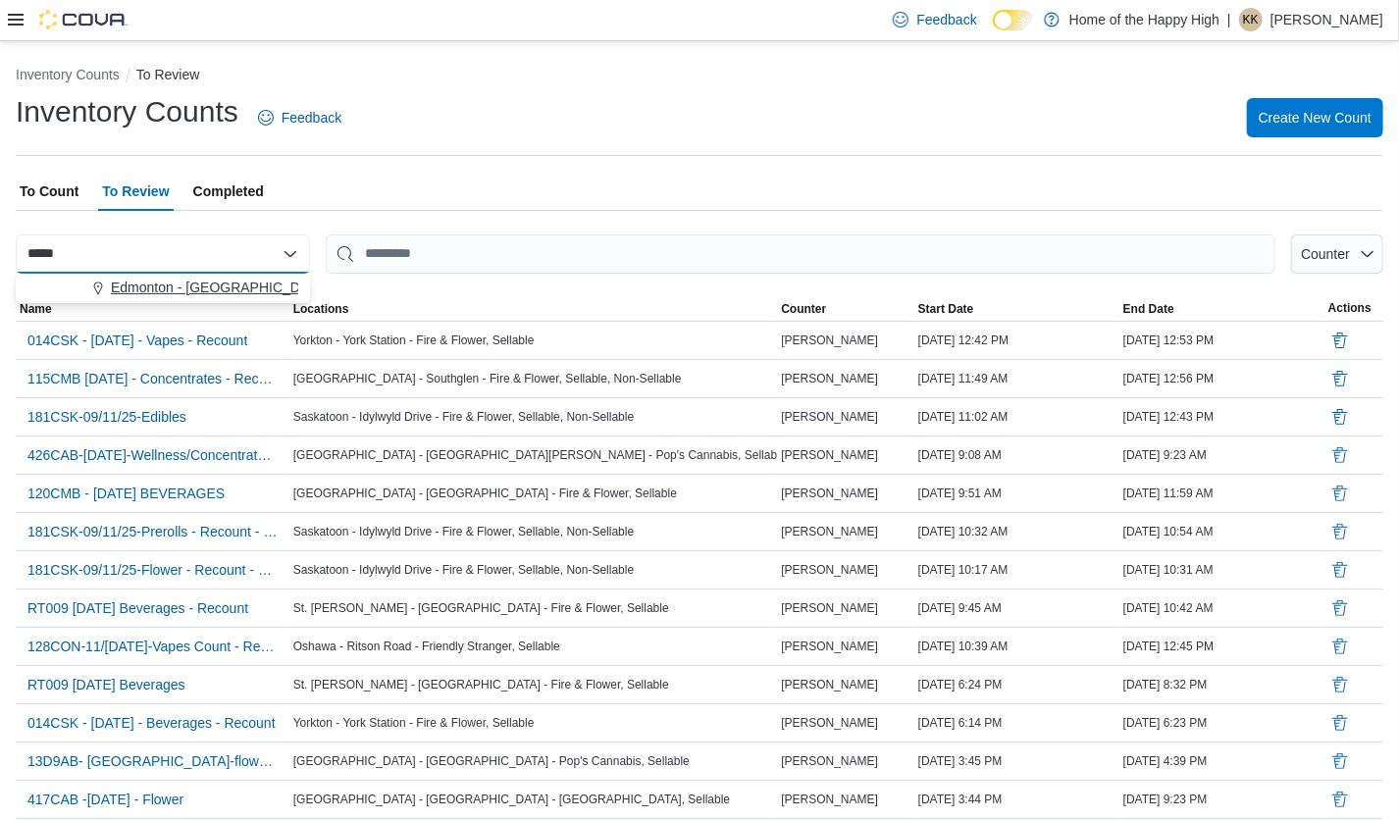  What do you see at coordinates (68, 75) in the screenshot?
I see `button: Inventory Counts` at bounding box center [68, 75].